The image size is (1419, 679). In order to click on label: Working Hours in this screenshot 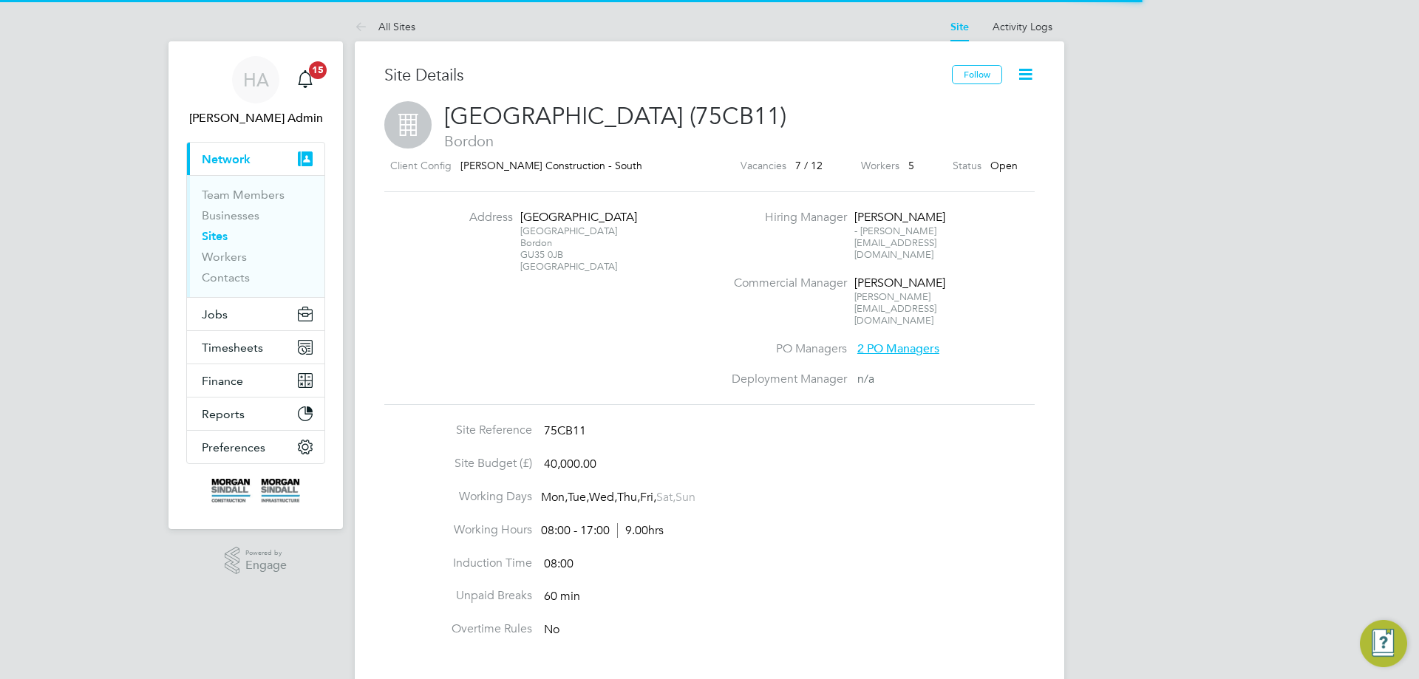, I will do `click(458, 530)`.